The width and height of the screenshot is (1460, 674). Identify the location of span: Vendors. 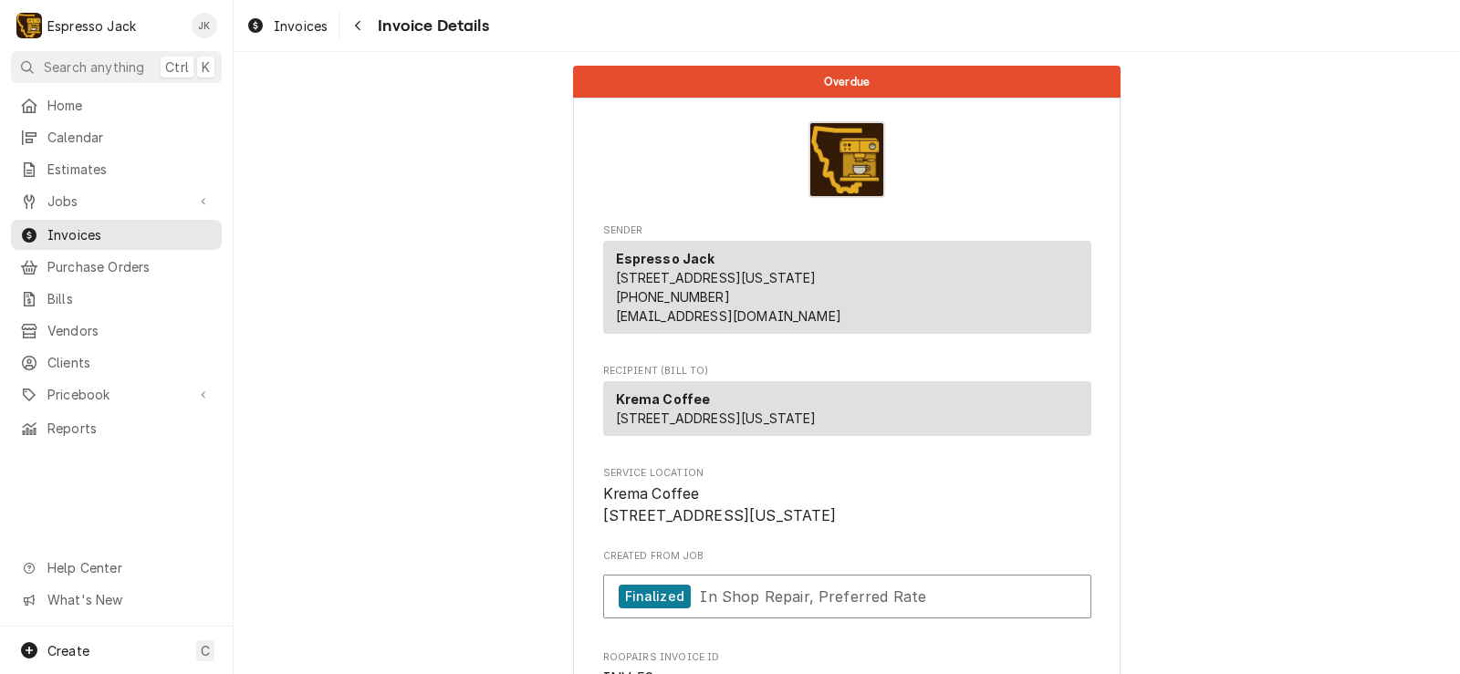
(130, 330).